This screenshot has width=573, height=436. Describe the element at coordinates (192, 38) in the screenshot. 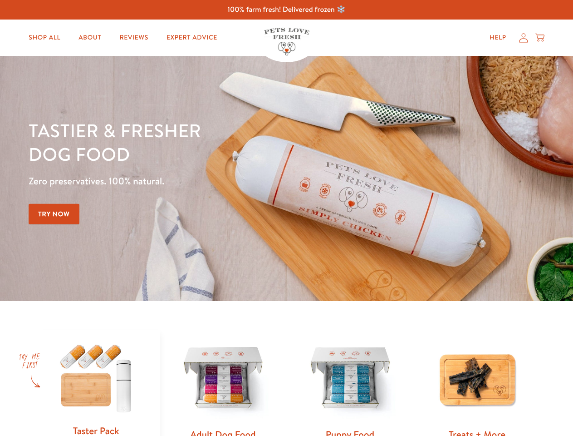

I see `a: Expert Advice` at that location.